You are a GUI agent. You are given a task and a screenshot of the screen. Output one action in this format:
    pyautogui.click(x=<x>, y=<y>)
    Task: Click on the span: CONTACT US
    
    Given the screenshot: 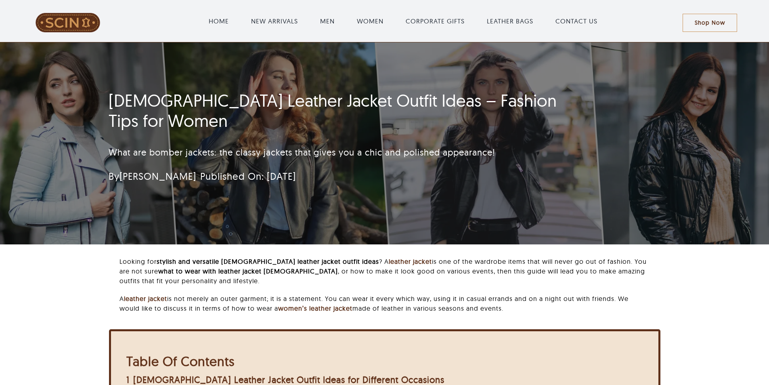 What is the action you would take?
    pyautogui.click(x=577, y=21)
    